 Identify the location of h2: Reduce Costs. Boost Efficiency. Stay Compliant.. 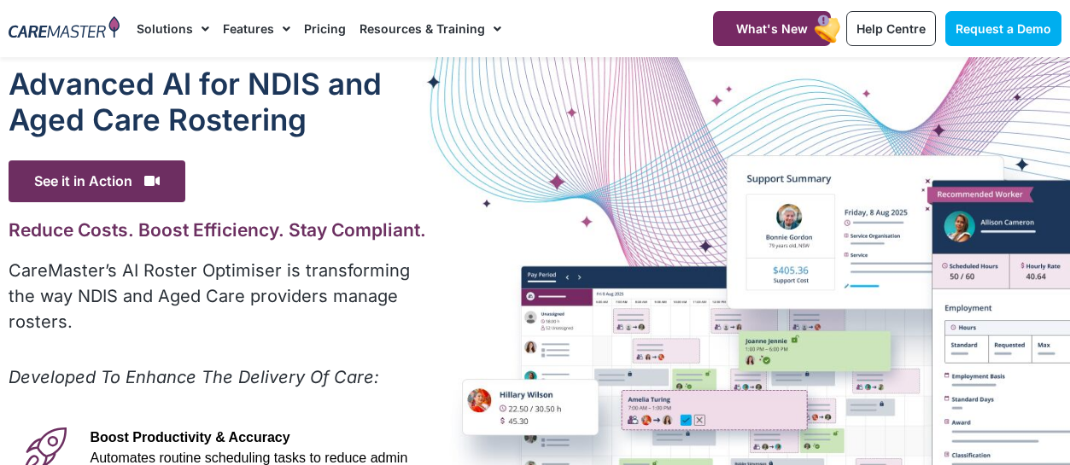
(219, 230).